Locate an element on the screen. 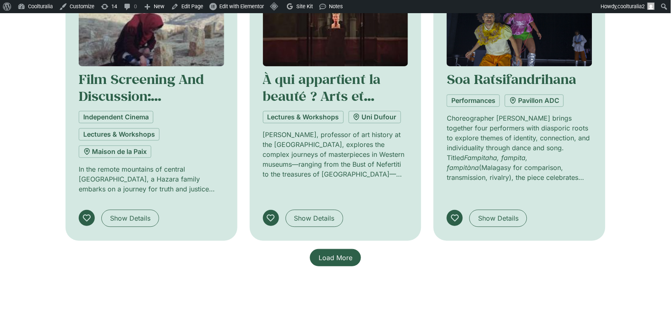 The height and width of the screenshot is (319, 671). a: Performances is located at coordinates (473, 101).